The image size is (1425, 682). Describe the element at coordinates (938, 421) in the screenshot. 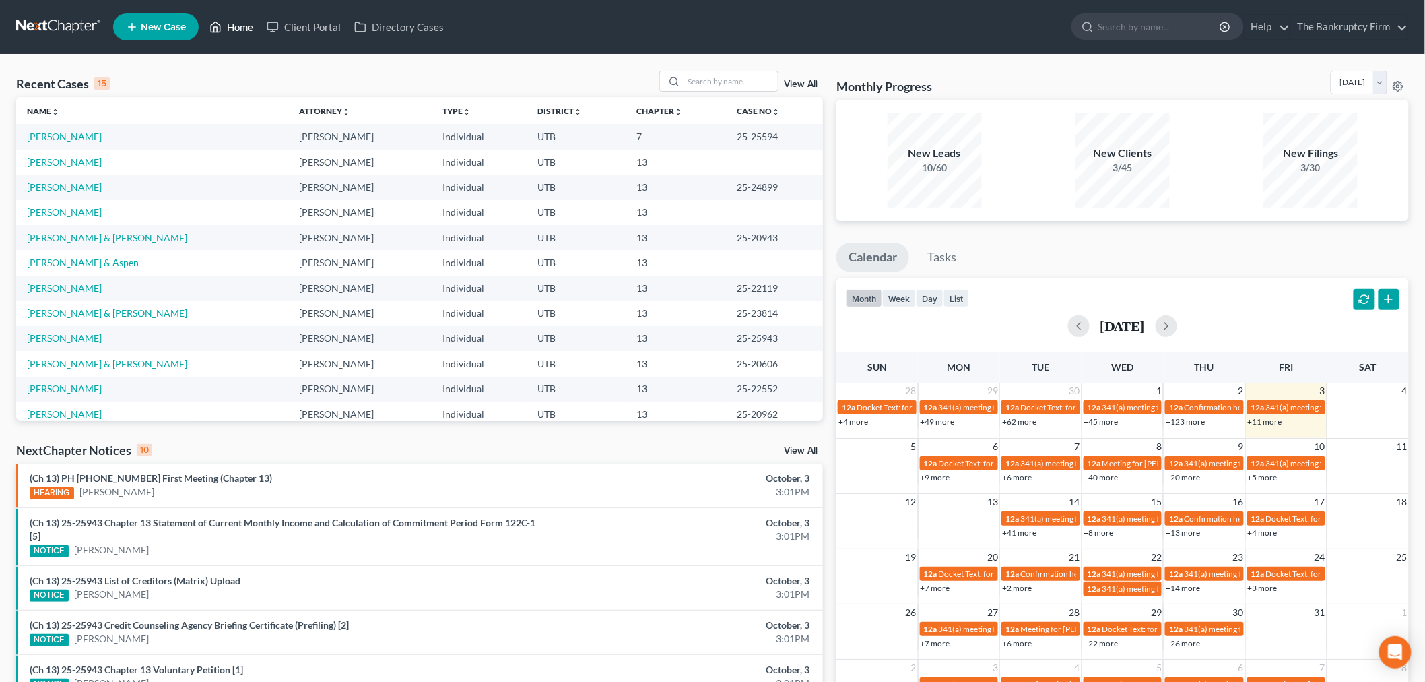

I see `a: +49 more` at that location.